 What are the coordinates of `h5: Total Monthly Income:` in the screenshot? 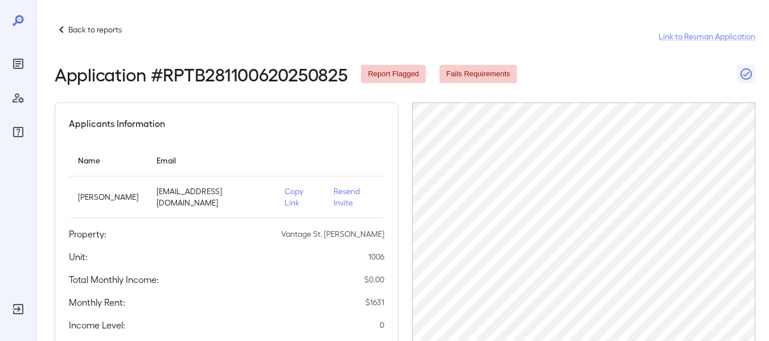 It's located at (114, 280).